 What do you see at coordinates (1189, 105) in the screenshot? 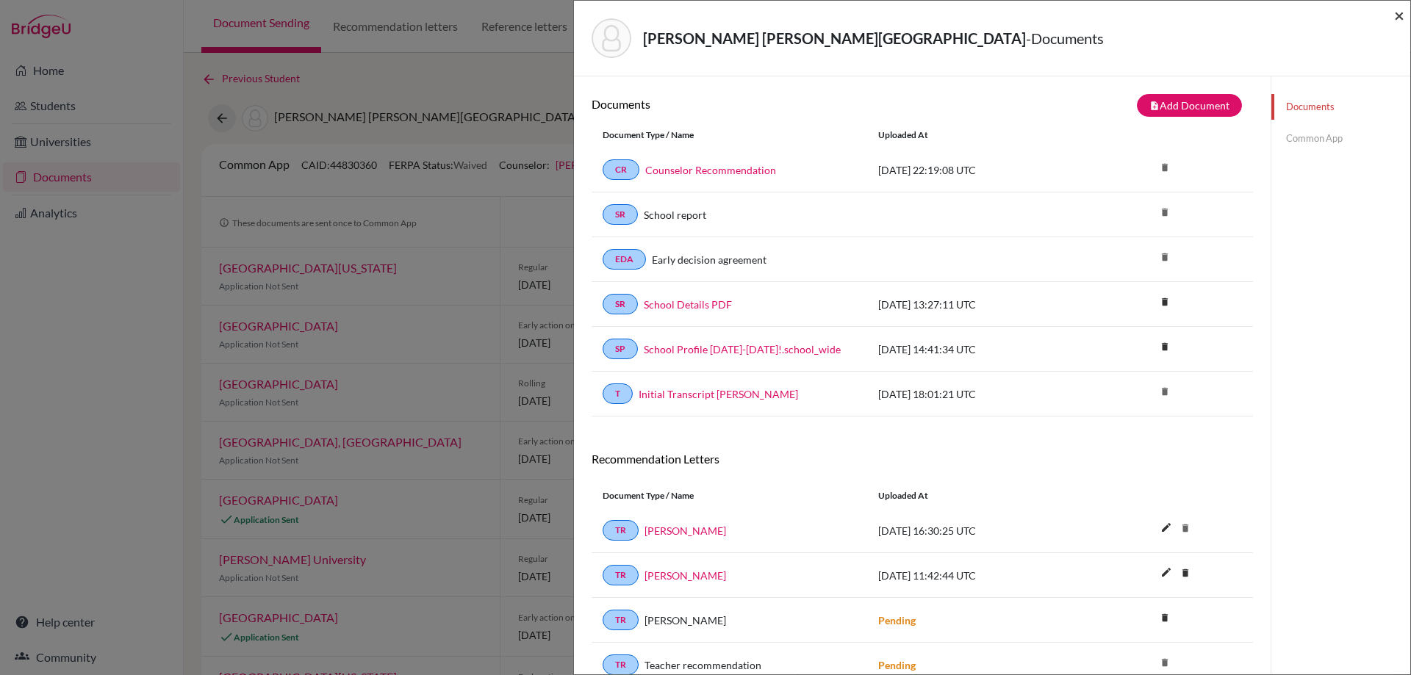
I see `button: note_addAdd Document` at bounding box center [1189, 105].